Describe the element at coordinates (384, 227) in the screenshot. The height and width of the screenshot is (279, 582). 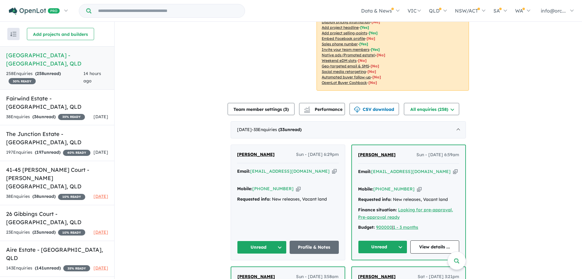
I see `u: 900000` at that location.